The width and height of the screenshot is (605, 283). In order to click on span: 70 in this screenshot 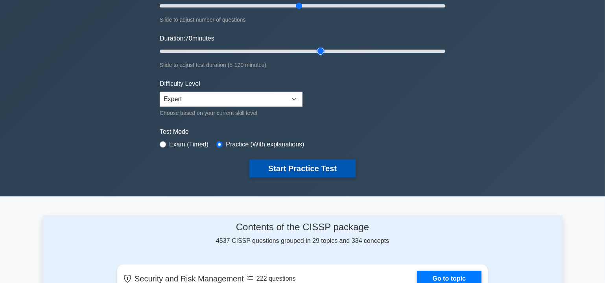, I will do `click(189, 38)`.